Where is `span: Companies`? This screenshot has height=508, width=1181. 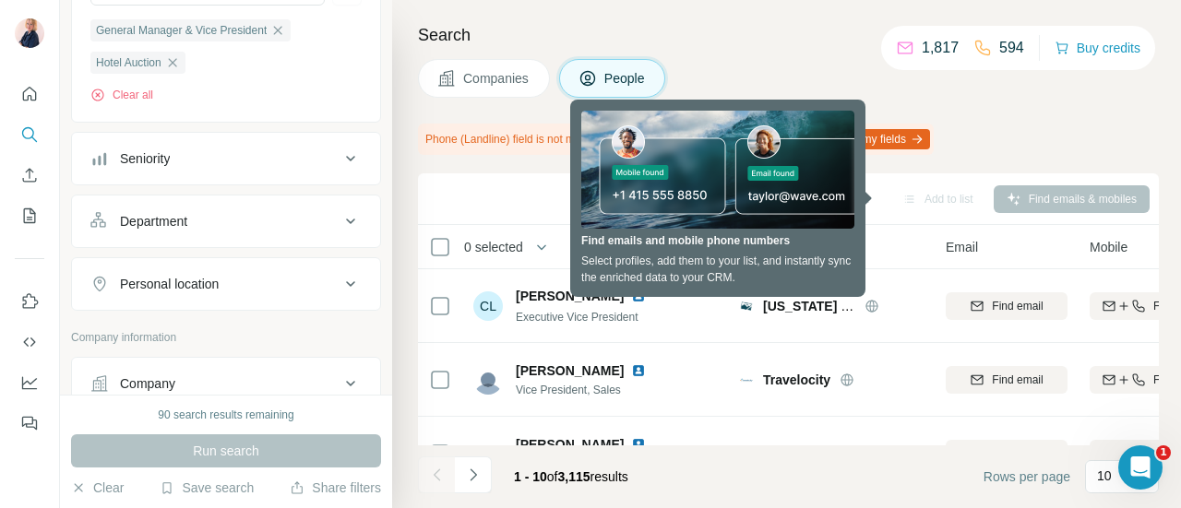 span: Companies is located at coordinates (496, 78).